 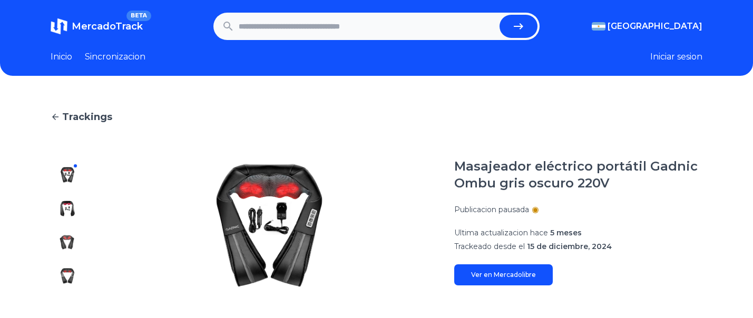 What do you see at coordinates (578, 175) in the screenshot?
I see `h1: Masajeador eléctrico portátil Gadnic Ombu gris oscuro 220V` at bounding box center [578, 175].